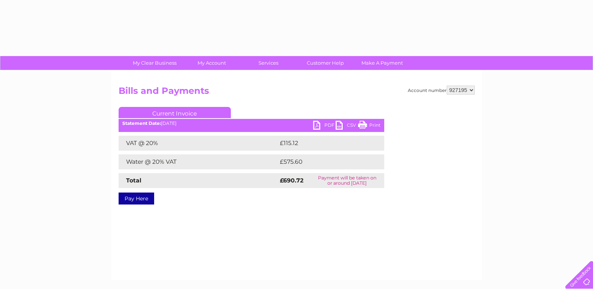 Image resolution: width=593 pixels, height=289 pixels. I want to click on a: Current Invoice, so click(175, 113).